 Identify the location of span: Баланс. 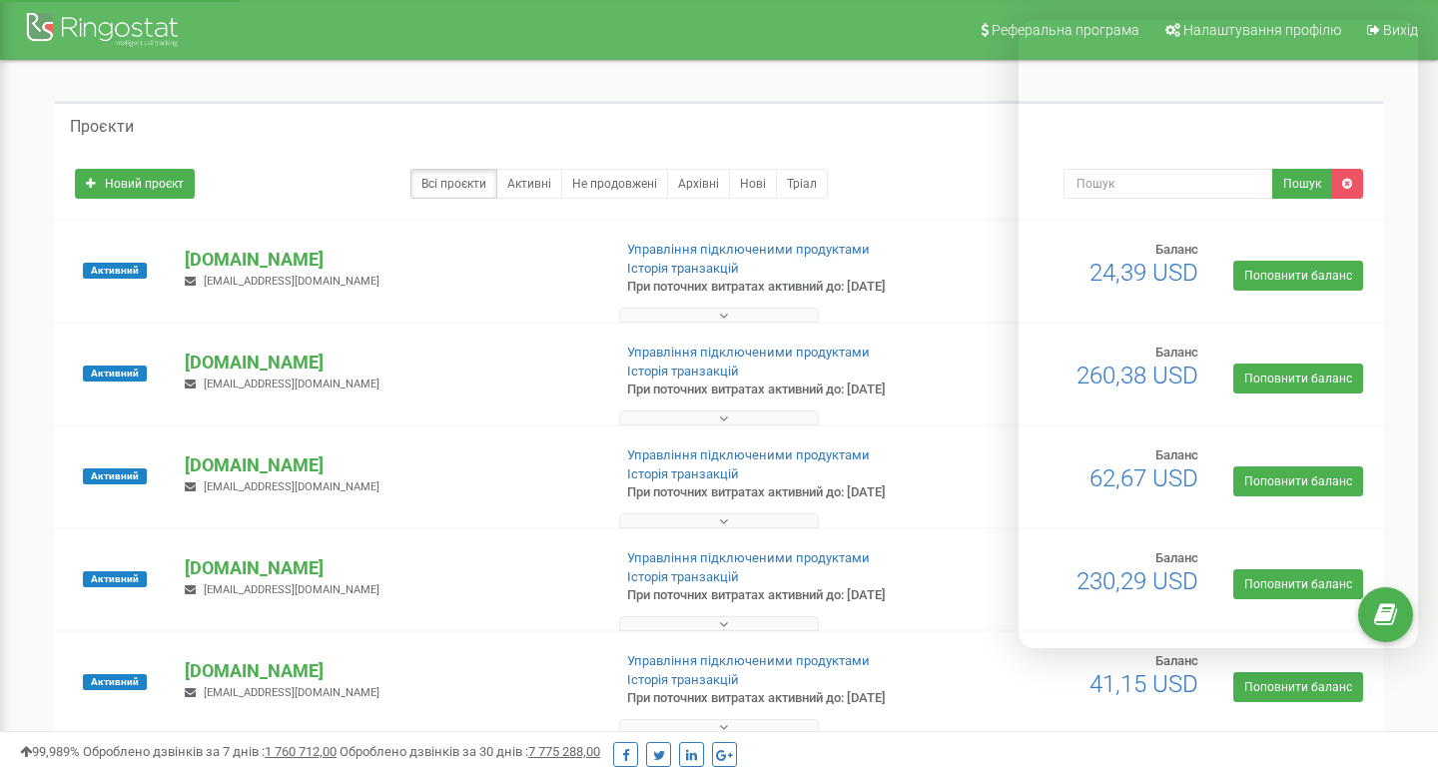
(1176, 660).